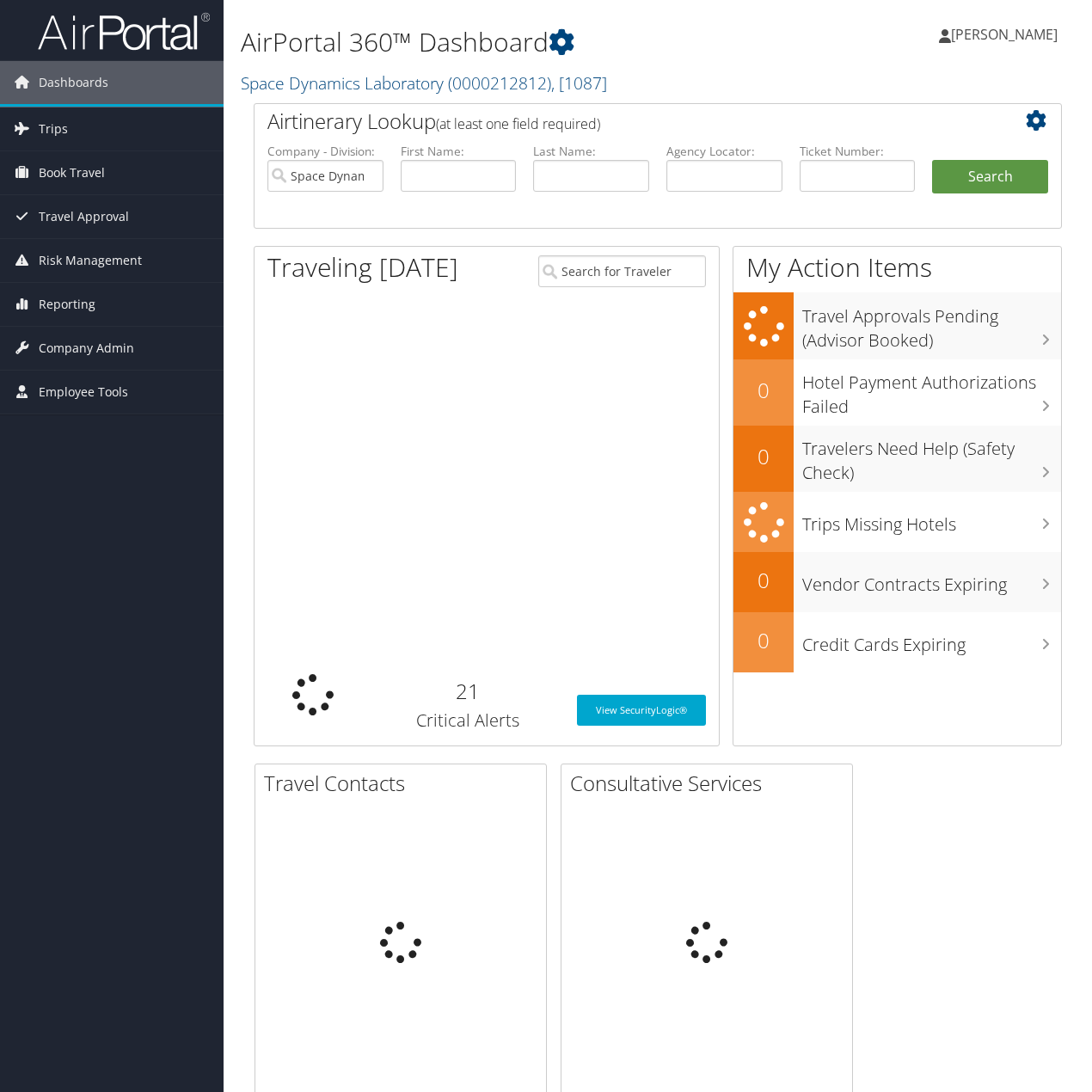  What do you see at coordinates (91, 260) in the screenshot?
I see `span: Risk Management` at bounding box center [91, 260].